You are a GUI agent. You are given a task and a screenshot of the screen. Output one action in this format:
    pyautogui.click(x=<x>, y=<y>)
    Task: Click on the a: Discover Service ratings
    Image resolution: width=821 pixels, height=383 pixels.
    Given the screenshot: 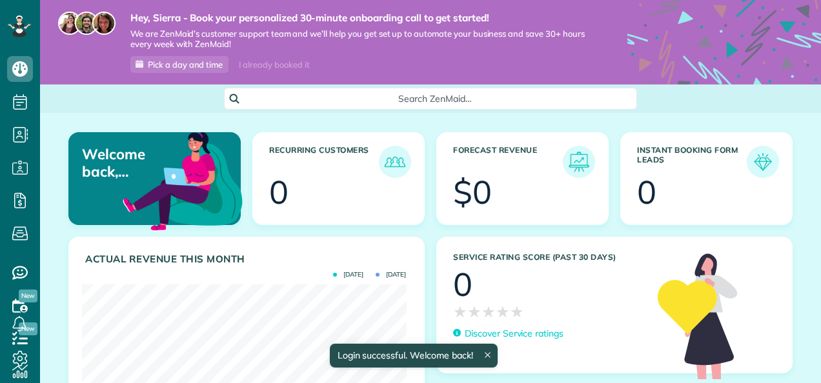 What is the action you would take?
    pyautogui.click(x=508, y=334)
    